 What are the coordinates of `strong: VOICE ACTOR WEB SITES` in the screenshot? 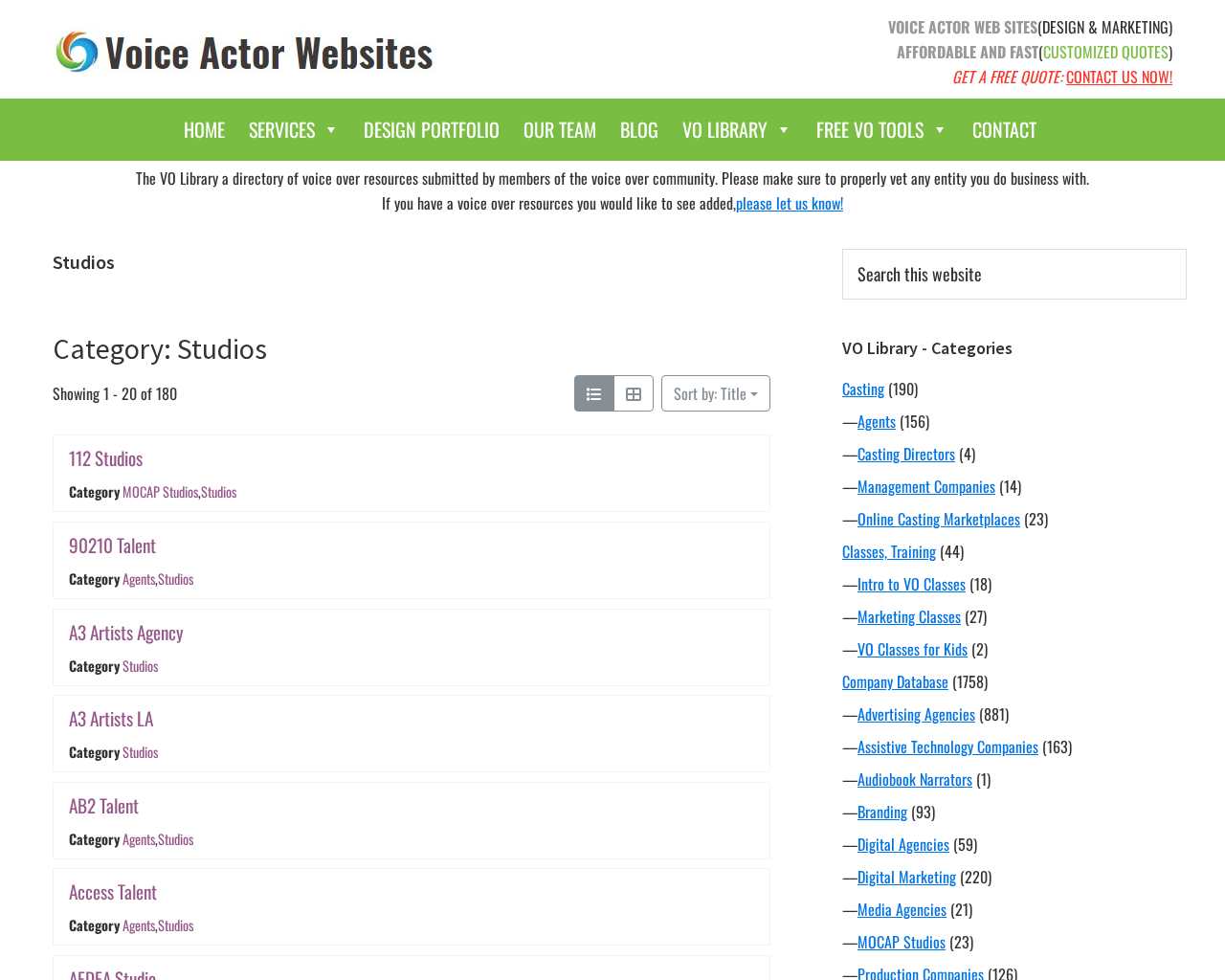 It's located at (962, 27).